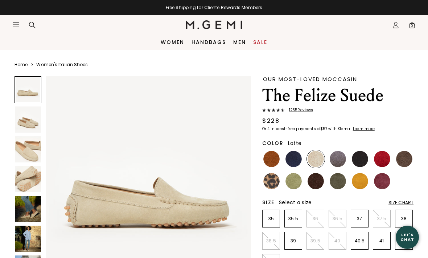 The width and height of the screenshot is (428, 258). What do you see at coordinates (382, 159) in the screenshot?
I see `img: Sunset Red` at bounding box center [382, 159].